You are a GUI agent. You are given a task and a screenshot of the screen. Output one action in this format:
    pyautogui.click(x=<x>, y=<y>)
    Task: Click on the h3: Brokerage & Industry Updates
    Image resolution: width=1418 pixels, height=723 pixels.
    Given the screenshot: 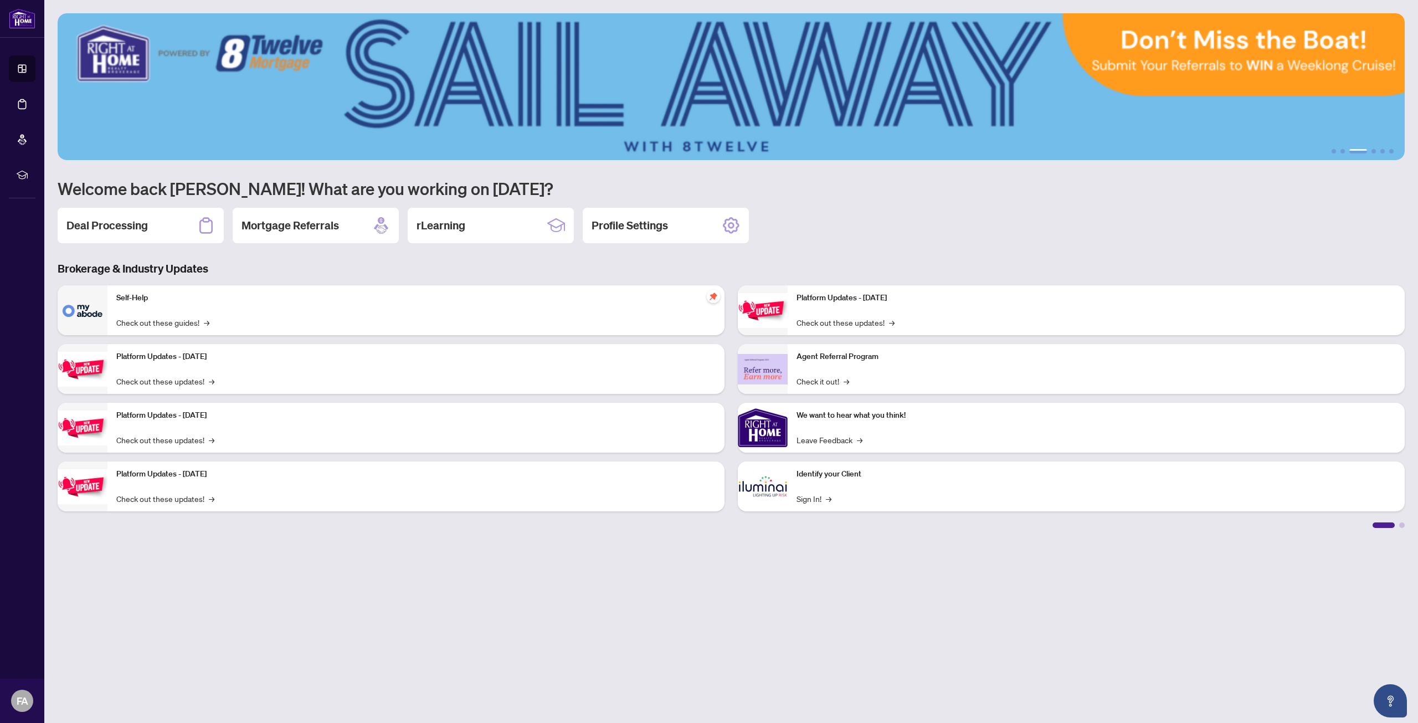 What is the action you would take?
    pyautogui.click(x=731, y=269)
    